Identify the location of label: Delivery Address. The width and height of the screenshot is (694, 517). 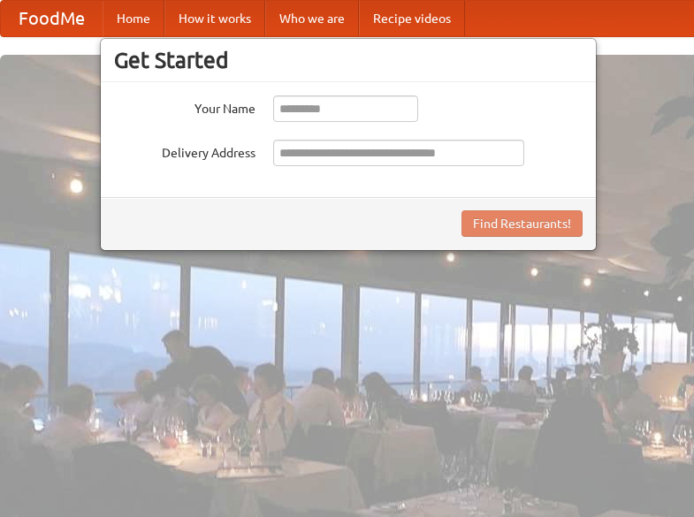
(185, 150).